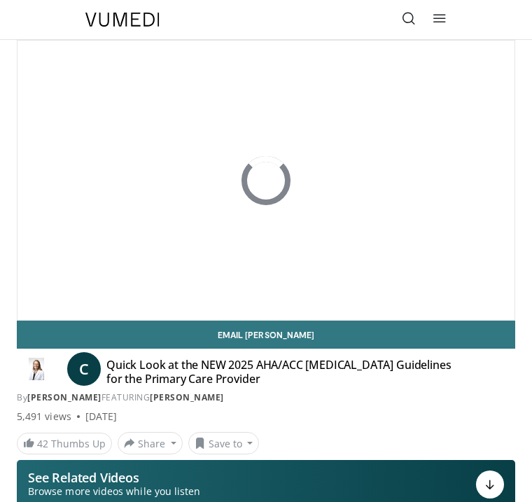  I want to click on a: 42 Thumbs Up, so click(64, 443).